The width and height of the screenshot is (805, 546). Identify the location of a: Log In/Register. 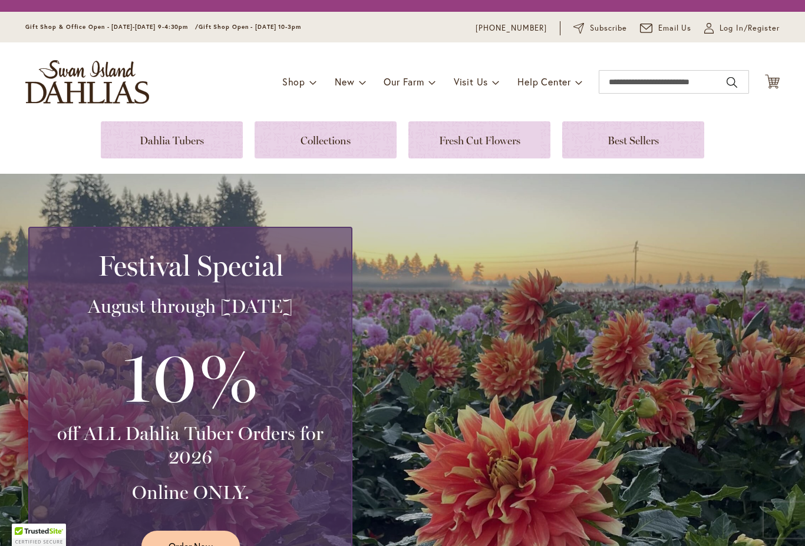
(742, 28).